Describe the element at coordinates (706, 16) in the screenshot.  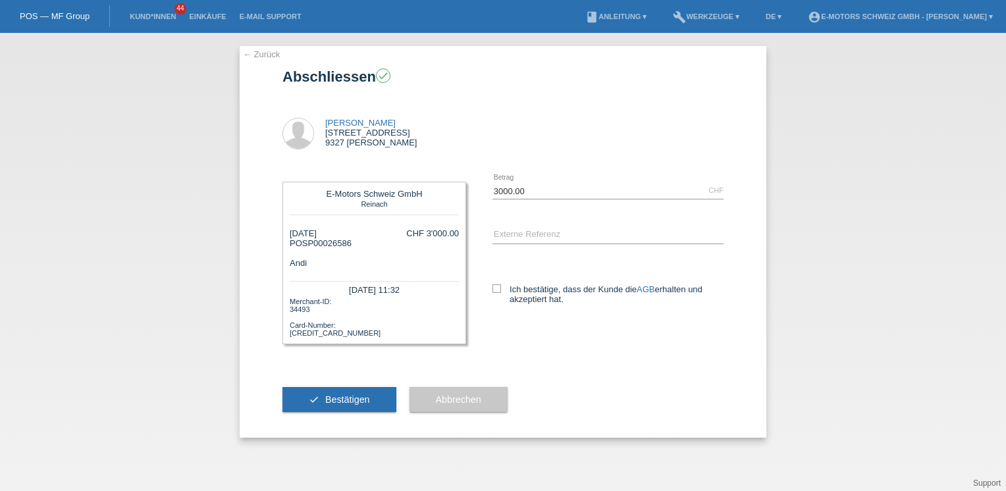
I see `a: buildWerkzeuge ▾` at that location.